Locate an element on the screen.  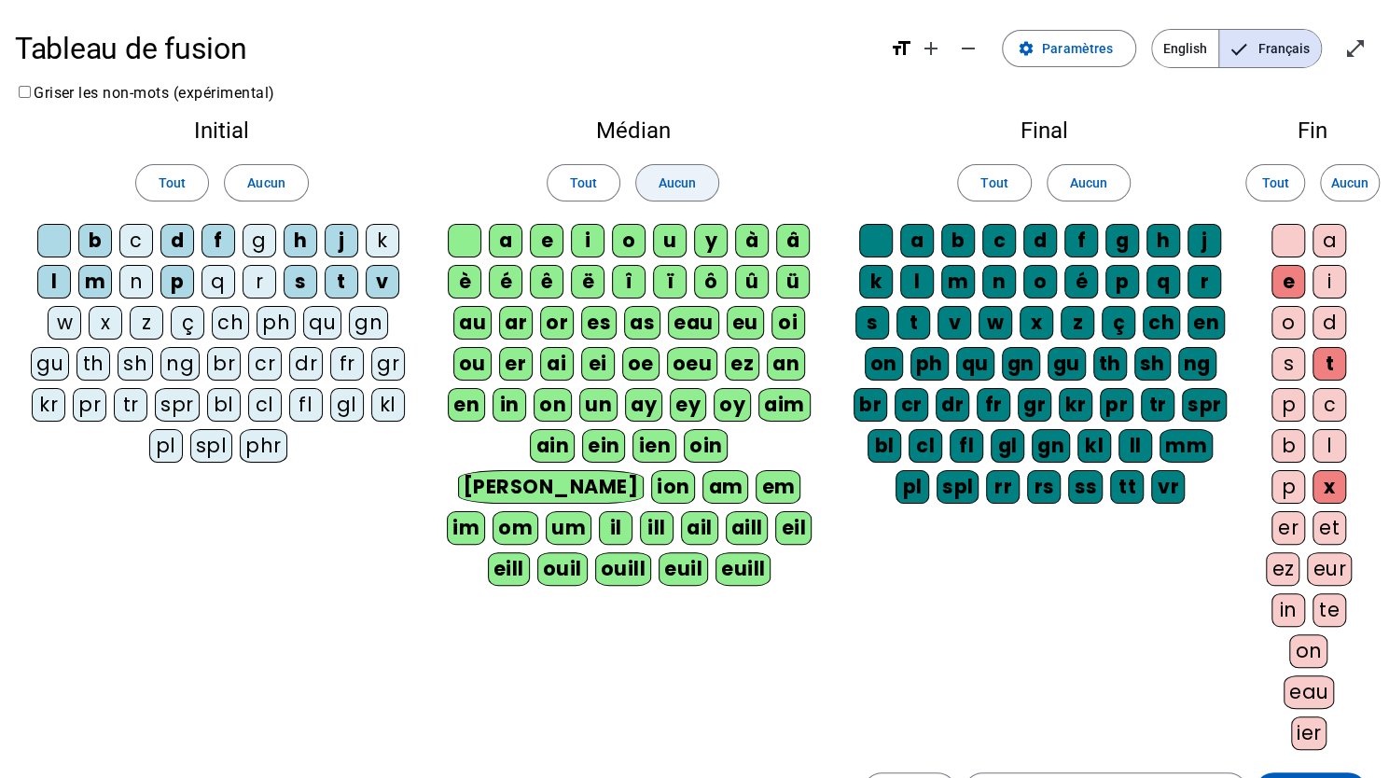
div: ien is located at coordinates (654, 446).